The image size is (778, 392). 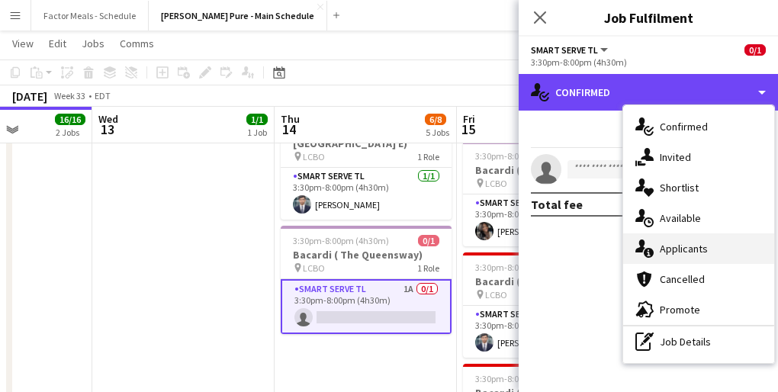 I want to click on div: Applicants, so click(x=699, y=249).